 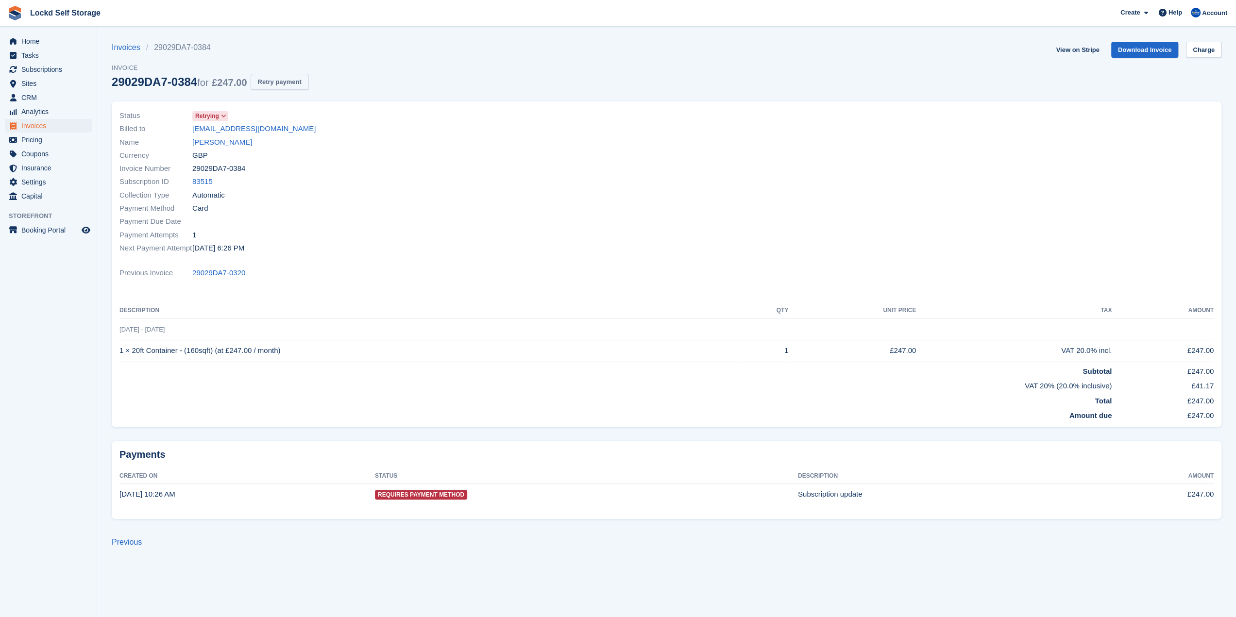 What do you see at coordinates (50, 230) in the screenshot?
I see `span: Booking Portal` at bounding box center [50, 230].